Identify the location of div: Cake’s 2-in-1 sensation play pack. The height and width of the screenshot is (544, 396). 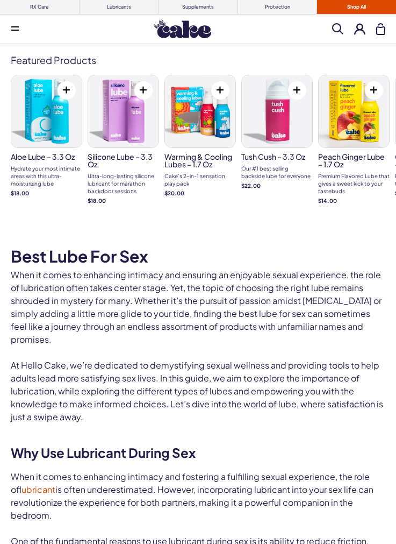
(200, 180).